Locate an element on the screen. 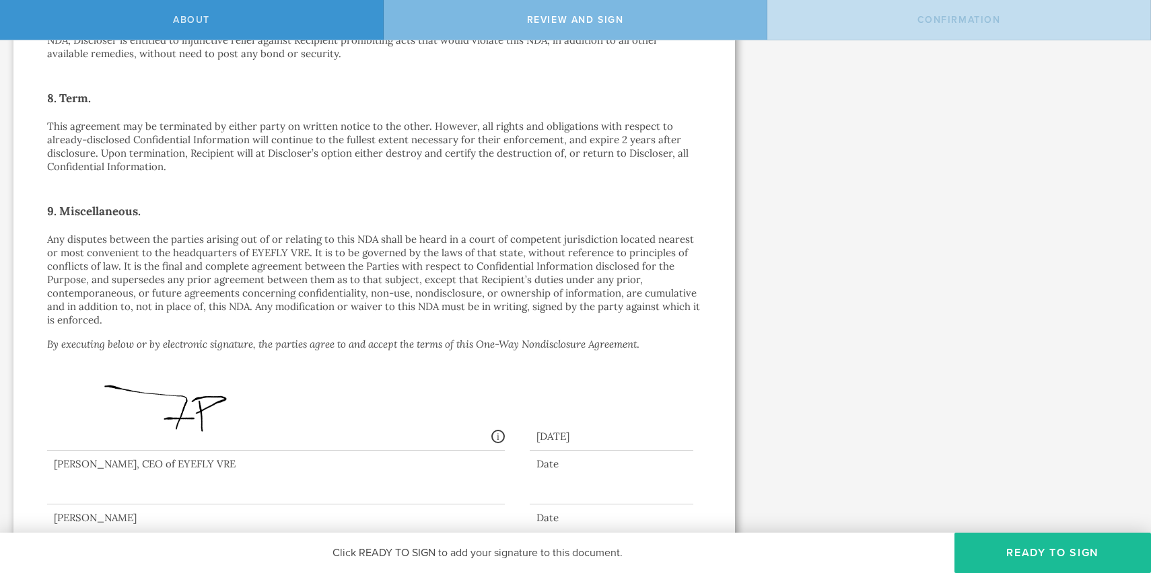 The width and height of the screenshot is (1151, 573). span: Review and sign is located at coordinates (575, 20).